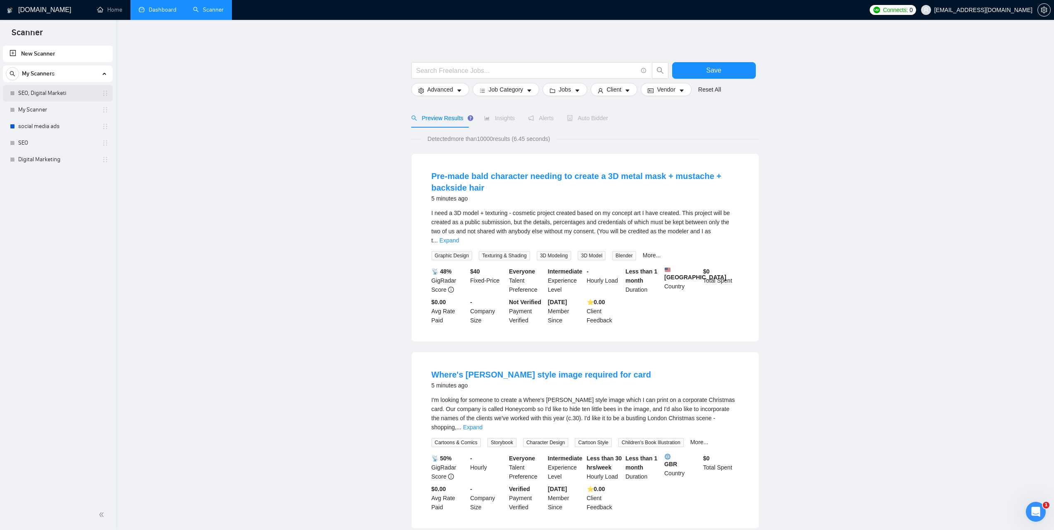 The image size is (1054, 530). I want to click on b: $ 0, so click(706, 458).